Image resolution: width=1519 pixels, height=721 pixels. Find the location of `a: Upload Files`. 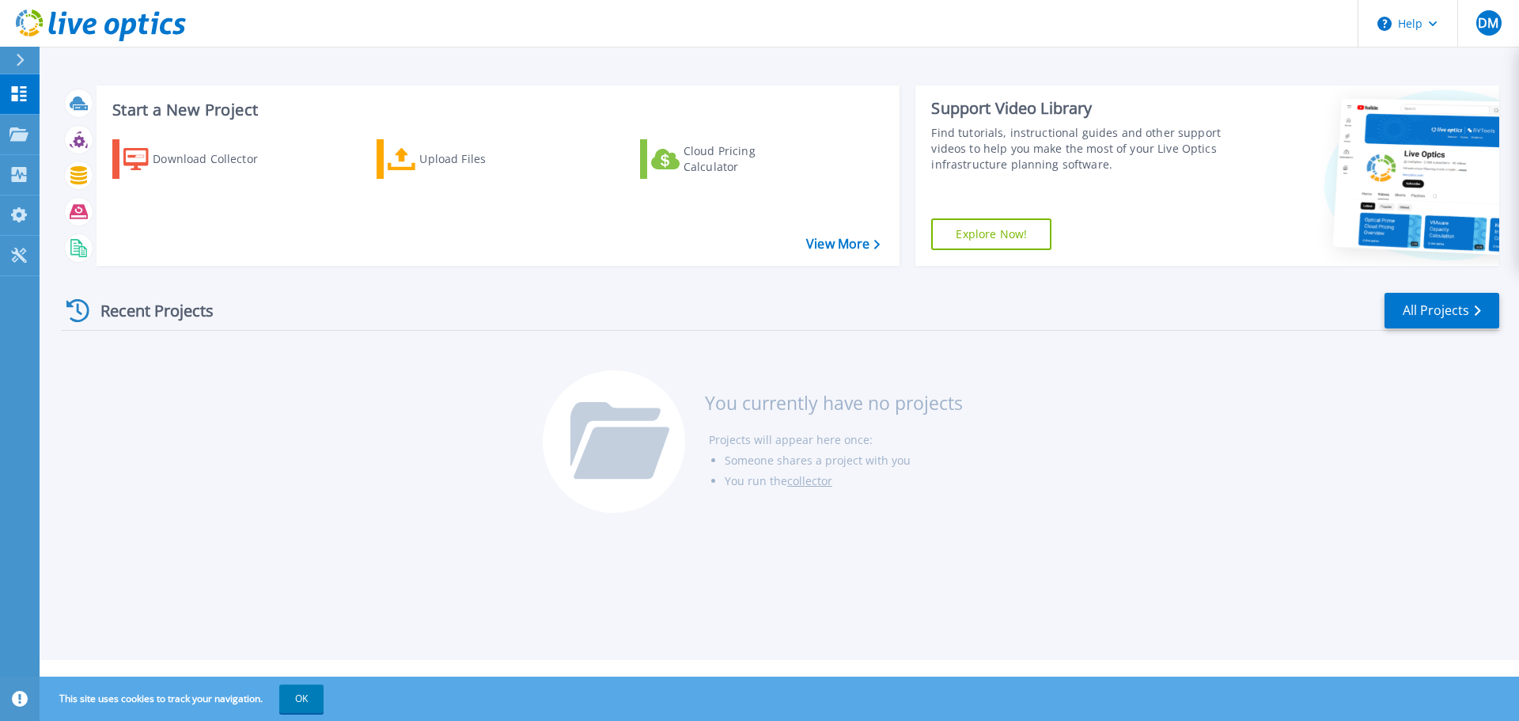

a: Upload Files is located at coordinates (464, 159).